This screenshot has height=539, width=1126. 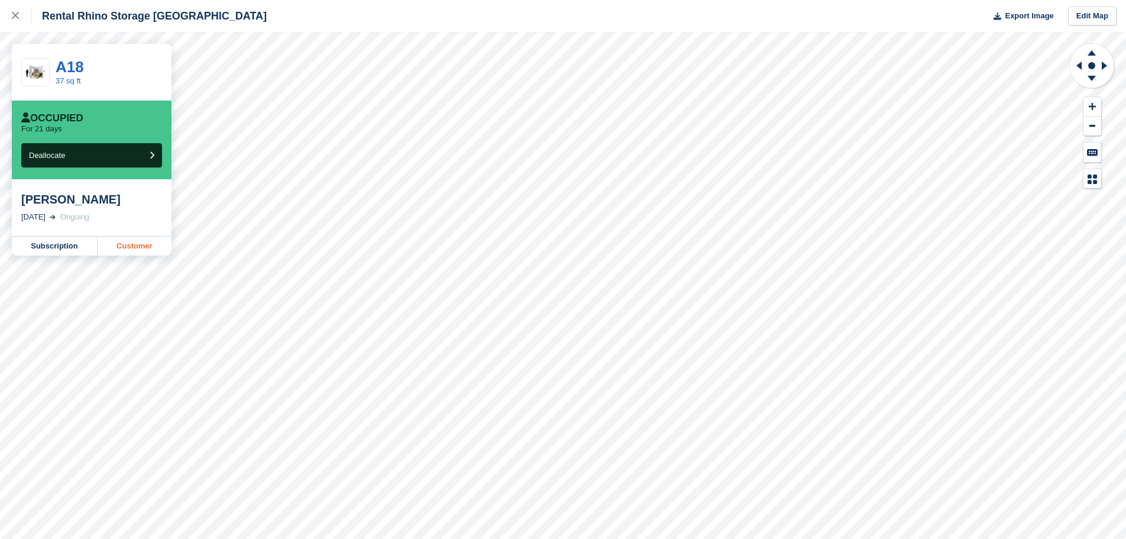 I want to click on button: Export Image, so click(x=1020, y=16).